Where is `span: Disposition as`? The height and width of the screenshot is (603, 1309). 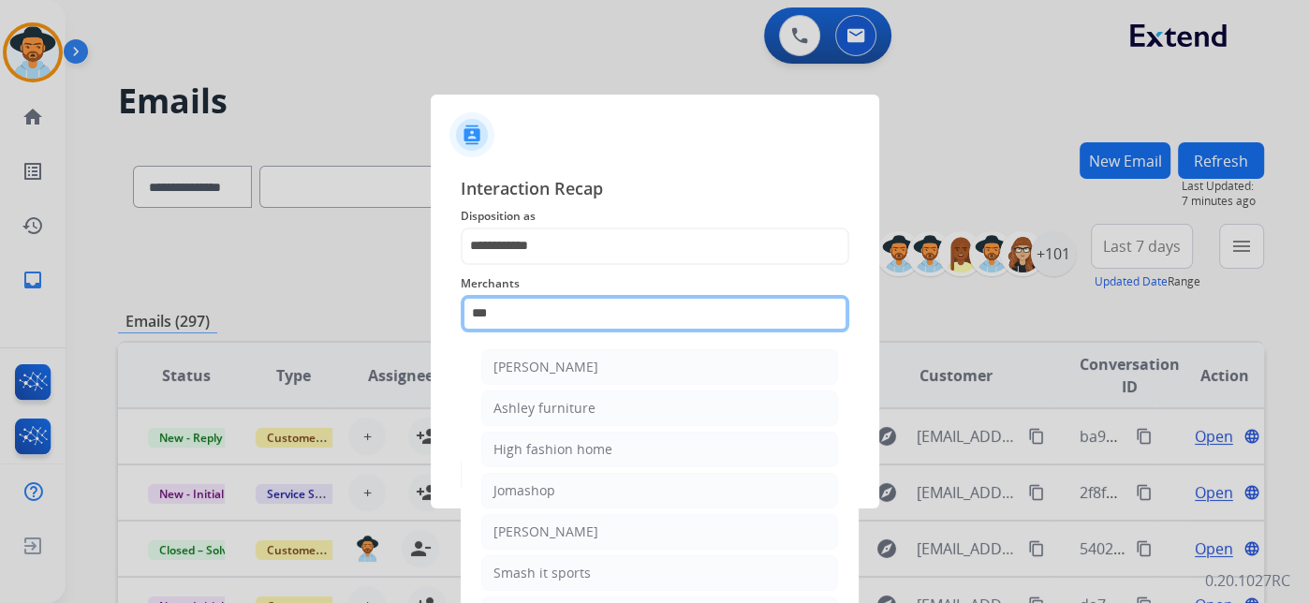
span: Disposition as is located at coordinates (654, 216).